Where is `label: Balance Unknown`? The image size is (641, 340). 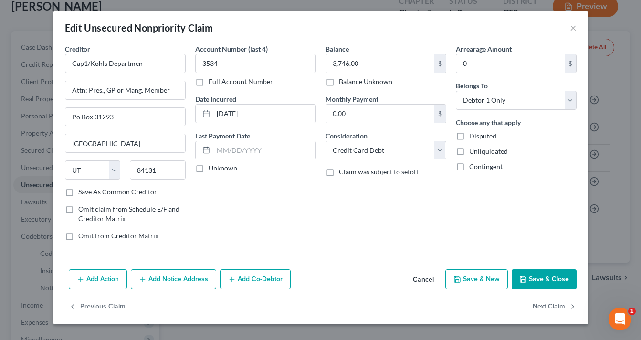
label: Balance Unknown is located at coordinates (365, 82).